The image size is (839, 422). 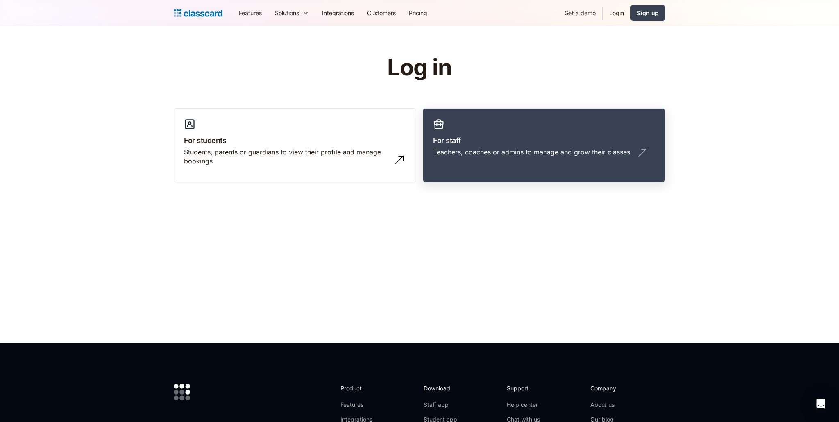 What do you see at coordinates (338, 13) in the screenshot?
I see `a: Integrations` at bounding box center [338, 13].